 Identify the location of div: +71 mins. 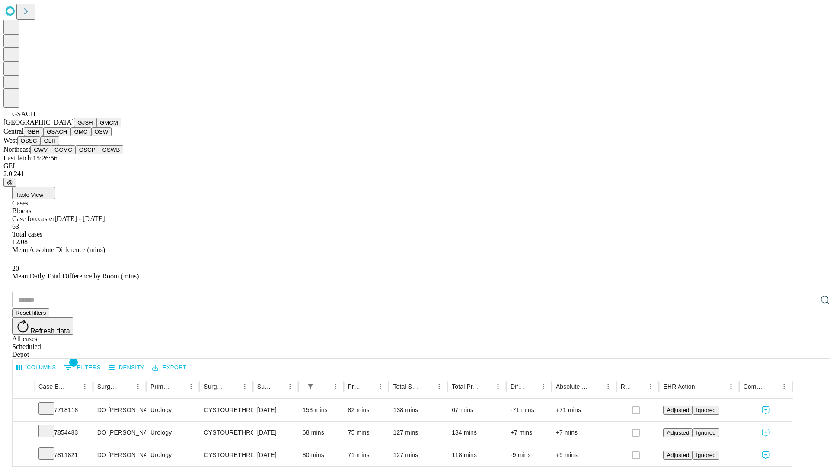
(584, 410).